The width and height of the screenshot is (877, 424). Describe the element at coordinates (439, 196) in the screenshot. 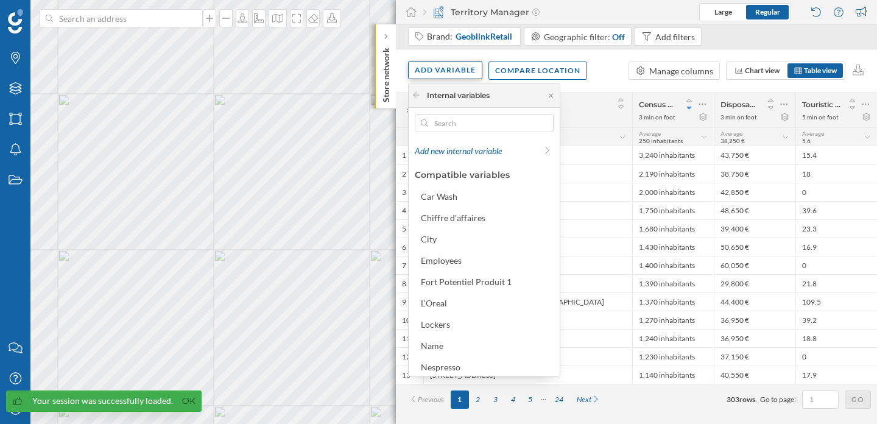

I see `div: Car Wash` at that location.